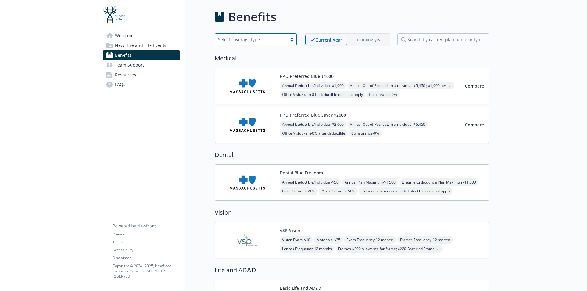 The image size is (587, 291). Describe the element at coordinates (141, 36) in the screenshot. I see `a: Welcome` at that location.